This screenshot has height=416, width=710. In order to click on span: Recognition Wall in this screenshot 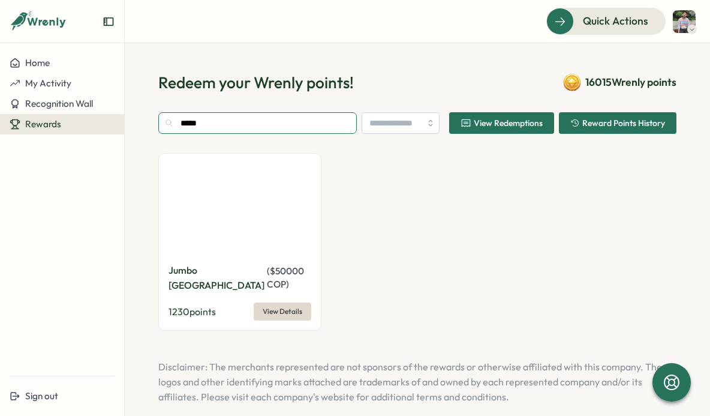, I will do `click(59, 103)`.